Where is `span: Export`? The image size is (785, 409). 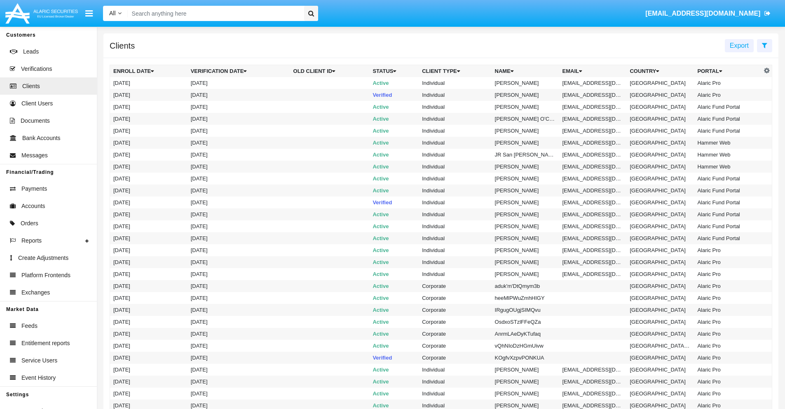 span: Export is located at coordinates (739, 45).